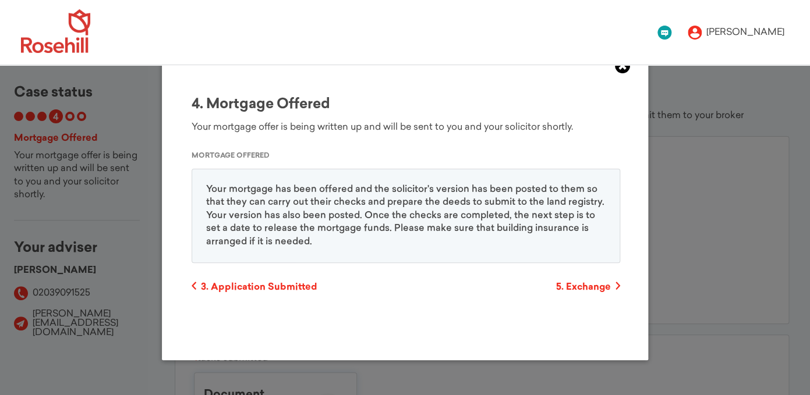 Image resolution: width=810 pixels, height=395 pixels. Describe the element at coordinates (257, 288) in the screenshot. I see `a: 3. Application Submitted` at that location.